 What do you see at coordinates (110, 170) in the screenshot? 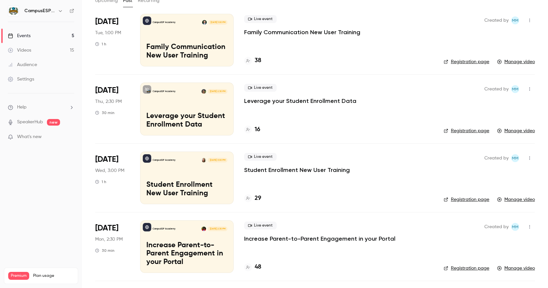
I see `span: Wed, 3:00 PM` at bounding box center [110, 170].